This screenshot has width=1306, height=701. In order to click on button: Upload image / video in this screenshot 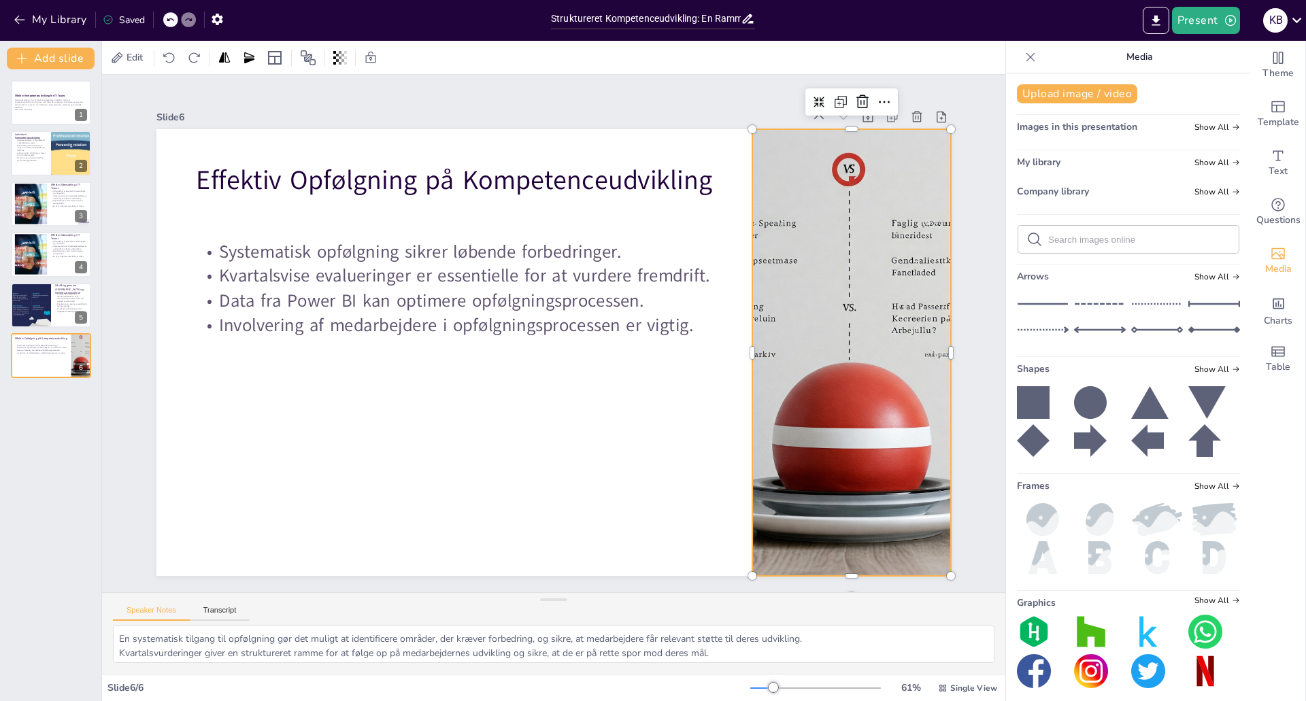, I will do `click(1077, 94)`.